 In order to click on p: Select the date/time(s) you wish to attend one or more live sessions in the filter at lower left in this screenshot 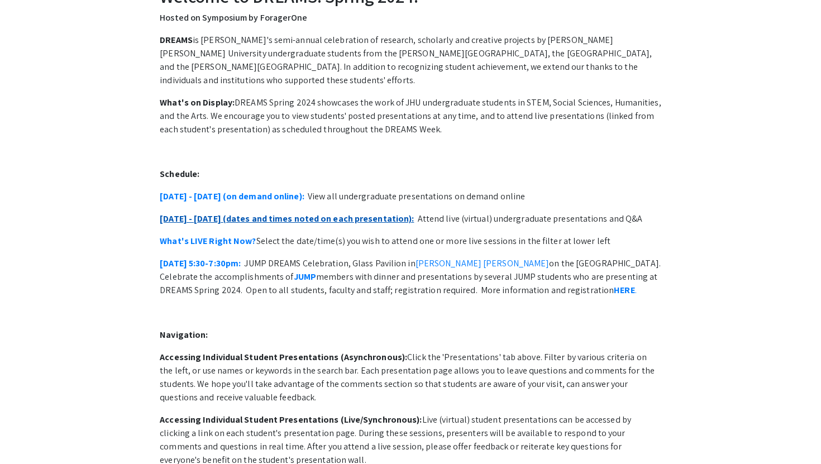, I will do `click(410, 241)`.